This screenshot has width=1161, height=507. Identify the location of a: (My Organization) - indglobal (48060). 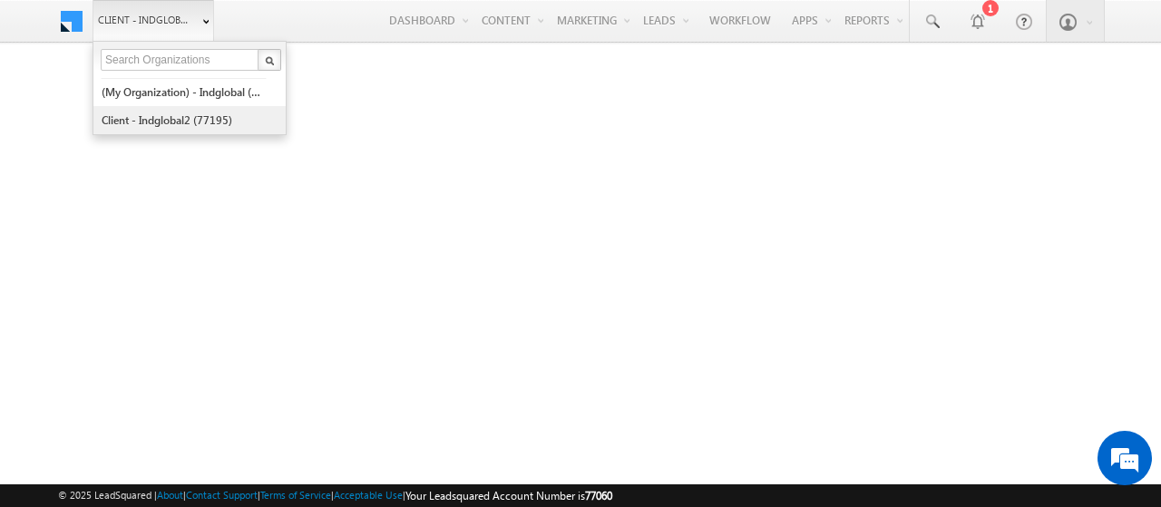
(183, 92).